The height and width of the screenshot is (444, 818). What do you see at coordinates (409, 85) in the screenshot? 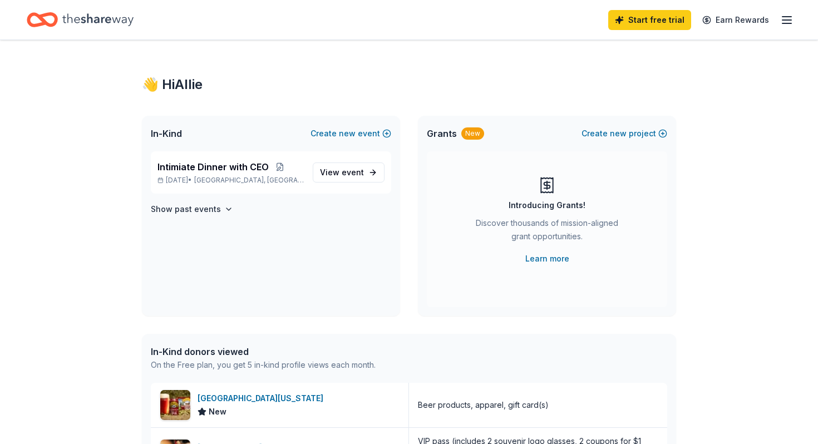
I see `div: 👋 Hi Allie` at bounding box center [409, 85].